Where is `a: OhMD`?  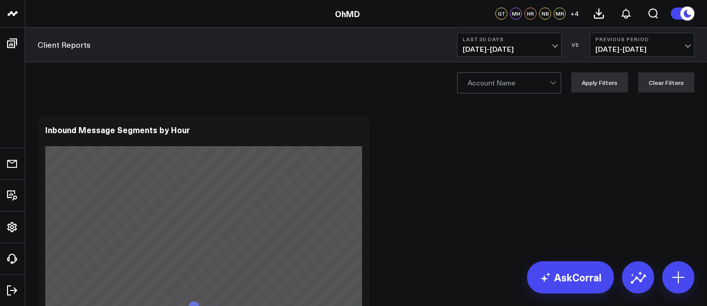
a: OhMD is located at coordinates (348, 14).